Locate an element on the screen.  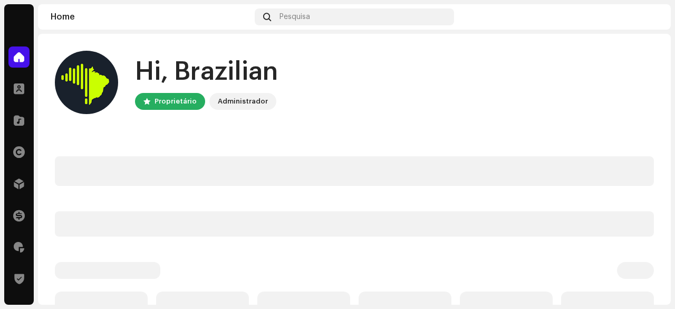
div: Hi, Brazilian is located at coordinates (206, 72).